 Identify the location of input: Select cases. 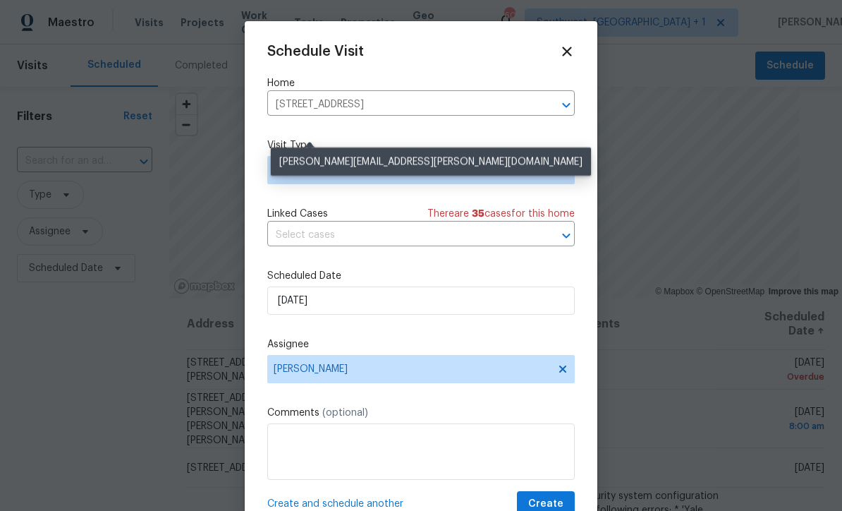
(401, 235).